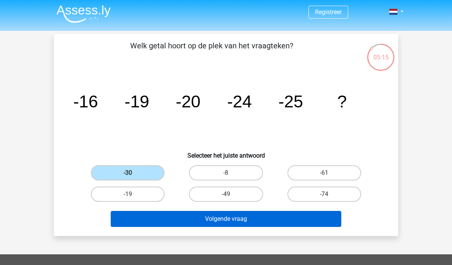  Describe the element at coordinates (85, 101) in the screenshot. I see `tspan: -16` at that location.